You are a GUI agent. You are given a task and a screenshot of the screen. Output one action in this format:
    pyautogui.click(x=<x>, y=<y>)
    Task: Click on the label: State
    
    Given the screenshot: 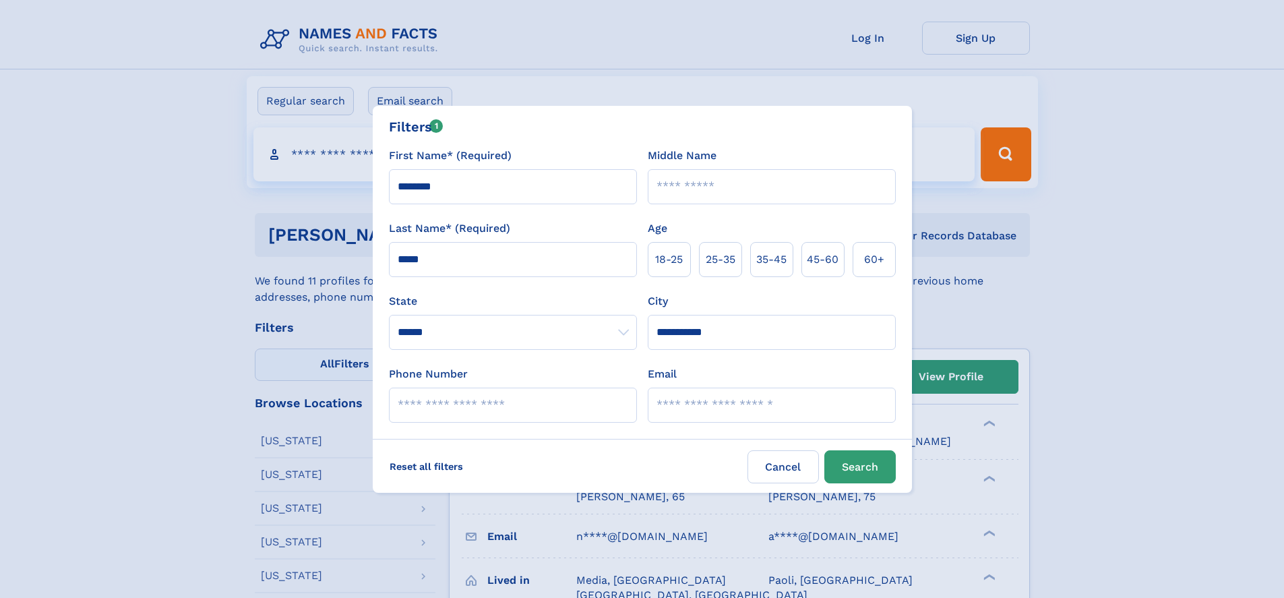 What is the action you would take?
    pyautogui.click(x=513, y=301)
    